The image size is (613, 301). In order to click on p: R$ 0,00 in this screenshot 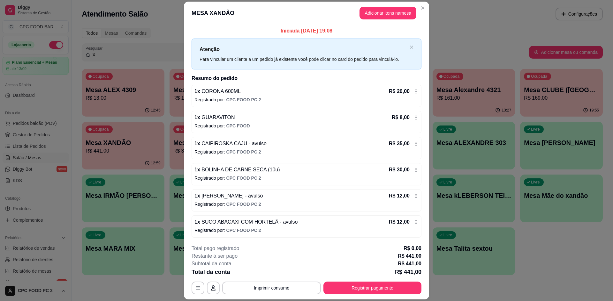, I will do `click(412, 249)`.